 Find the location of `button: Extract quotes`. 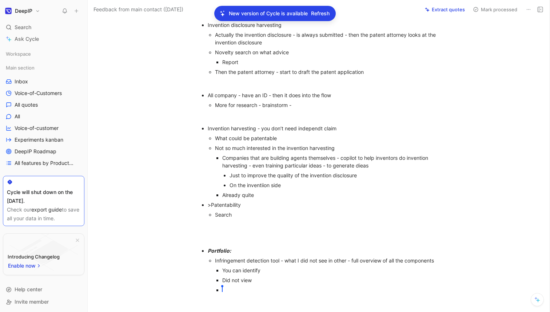

button: Extract quotes is located at coordinates (445, 9).